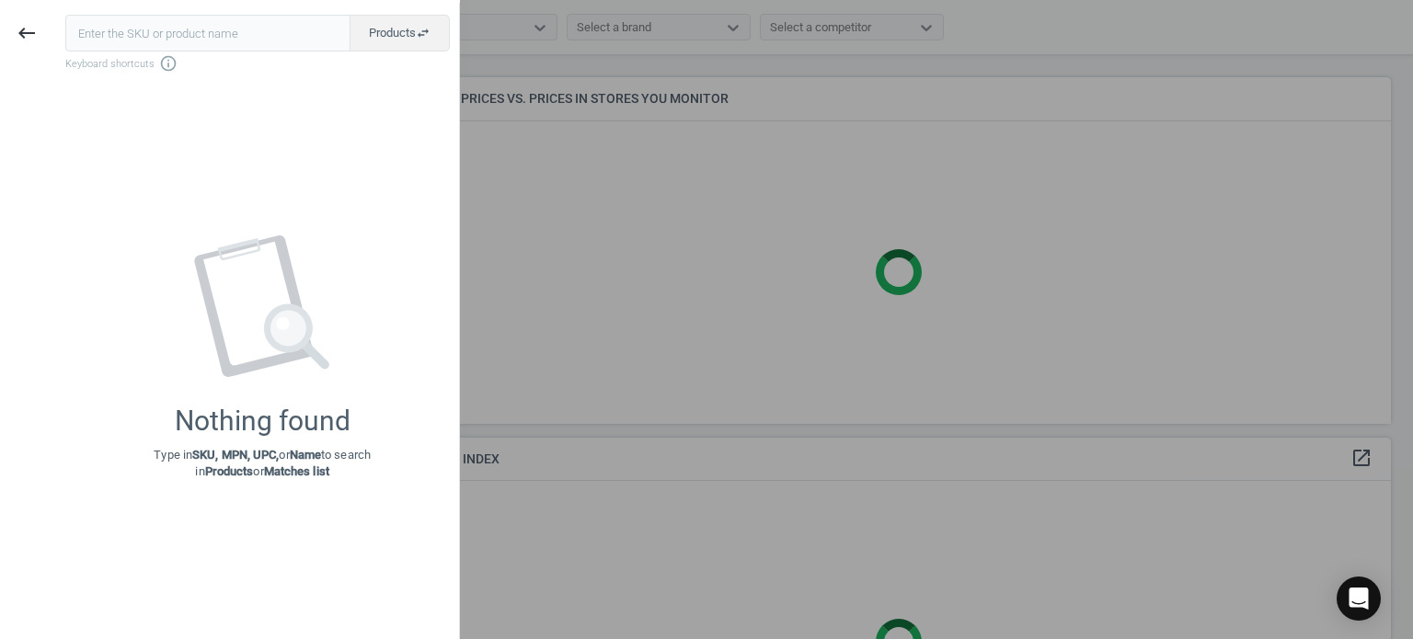 This screenshot has height=639, width=1413. Describe the element at coordinates (262, 464) in the screenshot. I see `p: Type in or to search in or` at that location.